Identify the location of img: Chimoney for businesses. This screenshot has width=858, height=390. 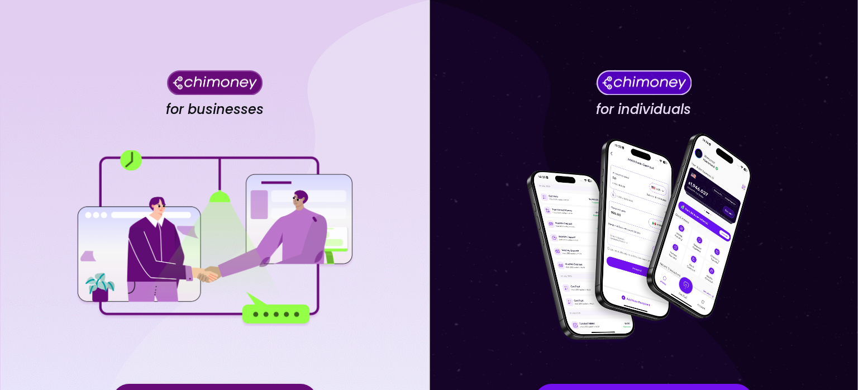
(215, 82).